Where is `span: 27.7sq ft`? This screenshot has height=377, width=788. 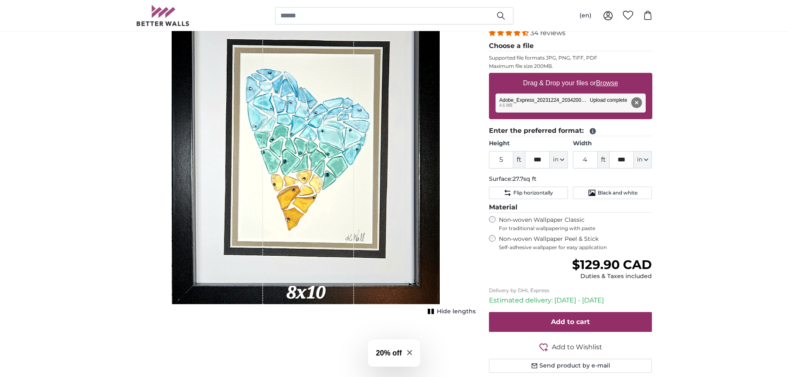
span: 27.7sq ft is located at coordinates (525, 179).